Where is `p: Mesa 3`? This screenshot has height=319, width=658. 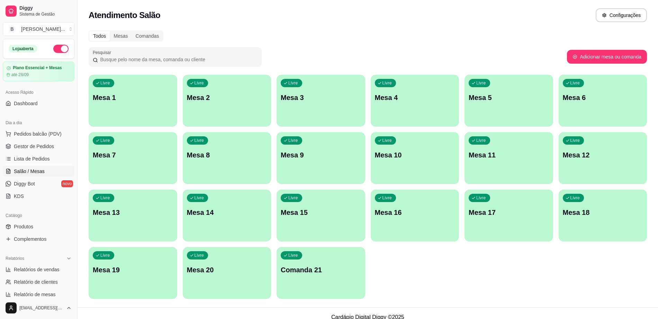
p: Mesa 3 is located at coordinates (321, 98).